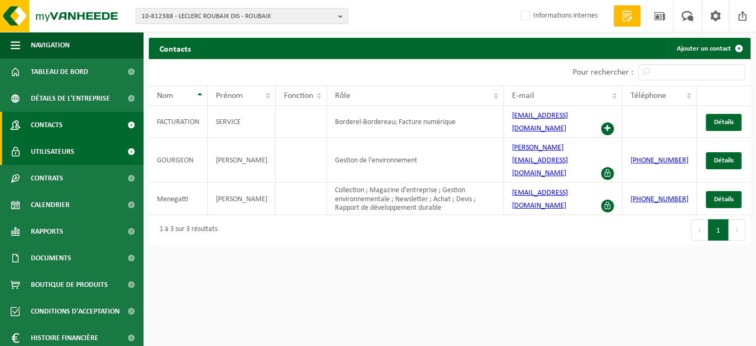 Image resolution: width=756 pixels, height=346 pixels. Describe the element at coordinates (178, 122) in the screenshot. I see `font: FACTURATION` at that location.